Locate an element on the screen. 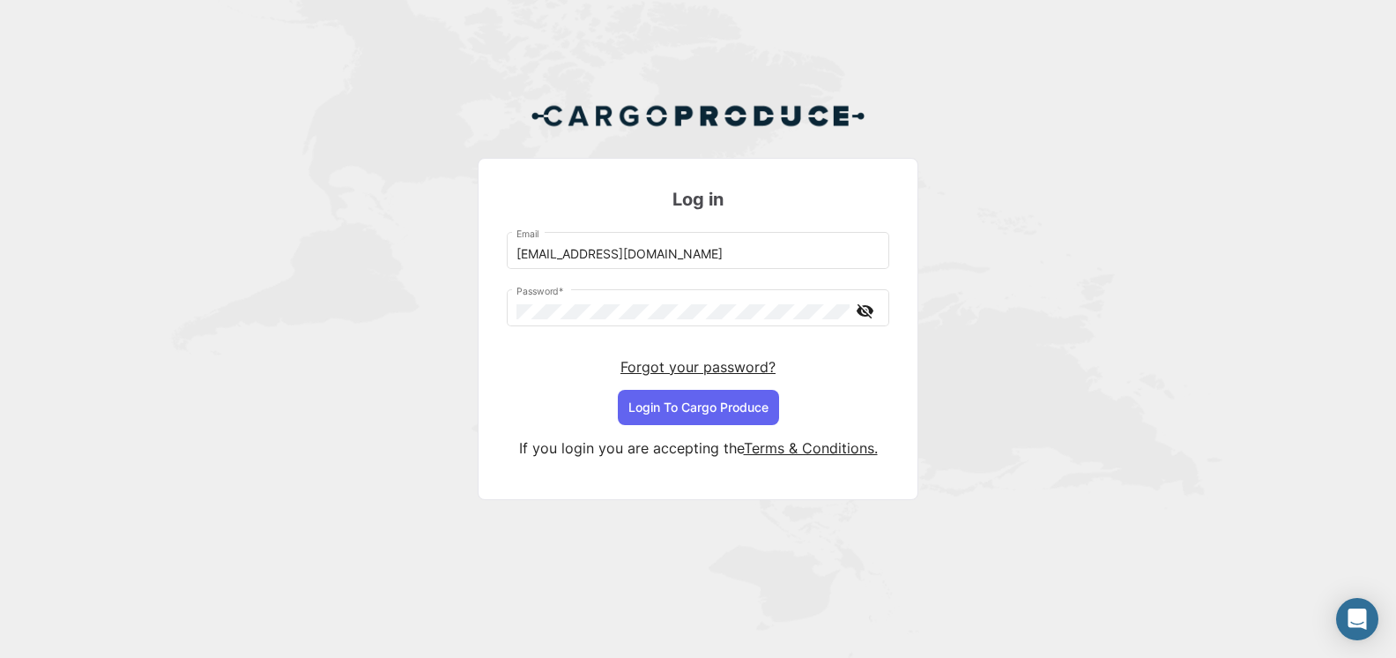 The height and width of the screenshot is (658, 1396). a: Forgot your password? is located at coordinates (698, 367).